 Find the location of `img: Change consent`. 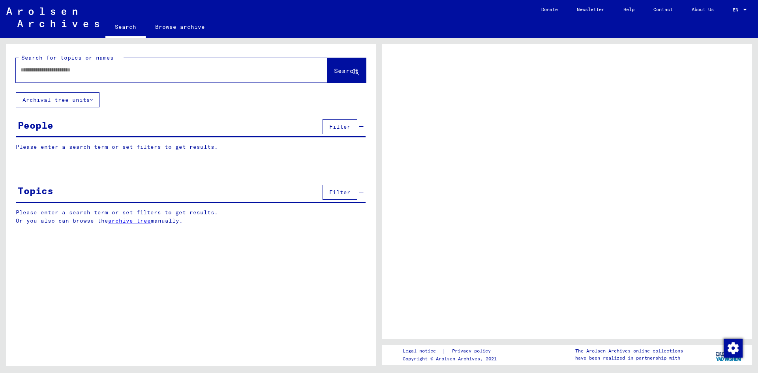

img: Change consent is located at coordinates (733, 348).